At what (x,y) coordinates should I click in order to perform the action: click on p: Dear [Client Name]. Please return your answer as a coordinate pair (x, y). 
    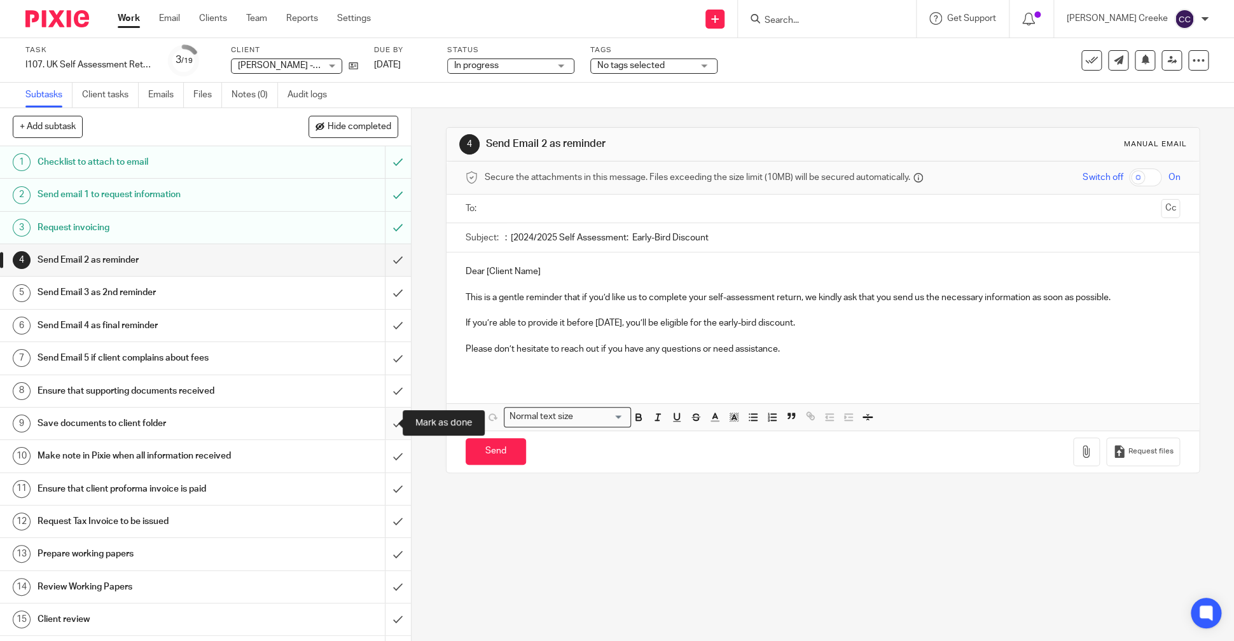
    Looking at the image, I should click on (823, 272).